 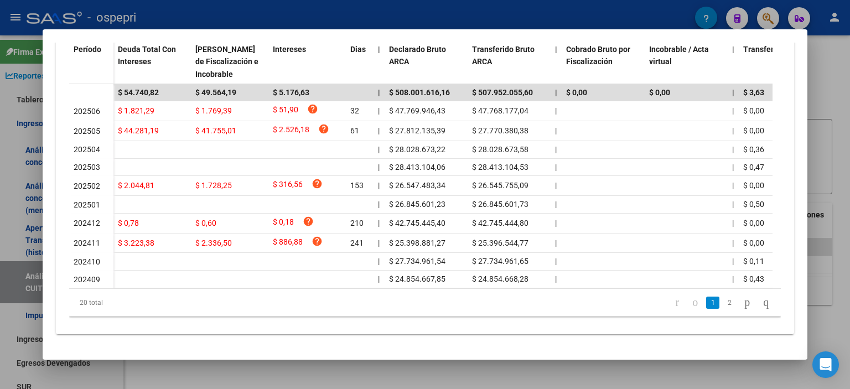 What do you see at coordinates (729, 303) in the screenshot?
I see `a: 2` at bounding box center [729, 303].